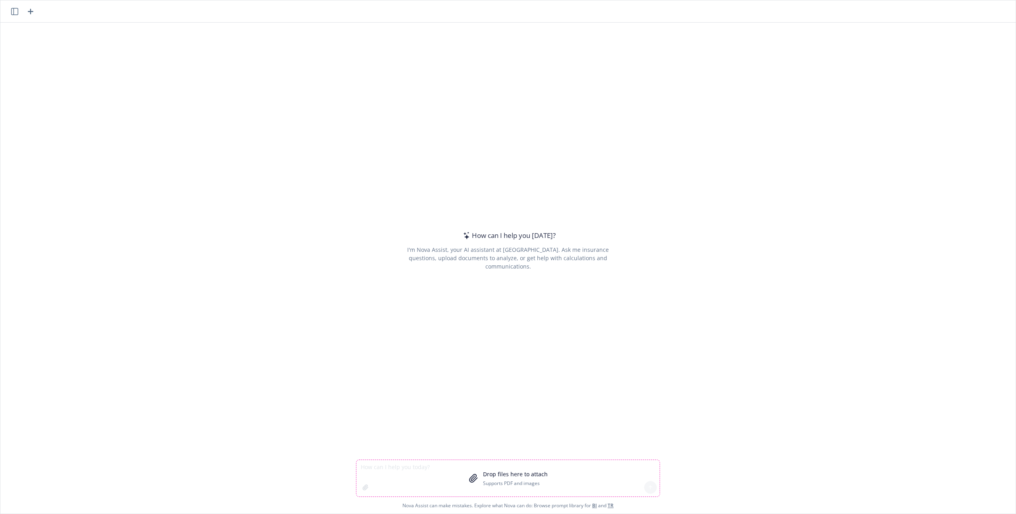  Describe the element at coordinates (515, 473) in the screenshot. I see `p: Drop files here to attach` at that location.